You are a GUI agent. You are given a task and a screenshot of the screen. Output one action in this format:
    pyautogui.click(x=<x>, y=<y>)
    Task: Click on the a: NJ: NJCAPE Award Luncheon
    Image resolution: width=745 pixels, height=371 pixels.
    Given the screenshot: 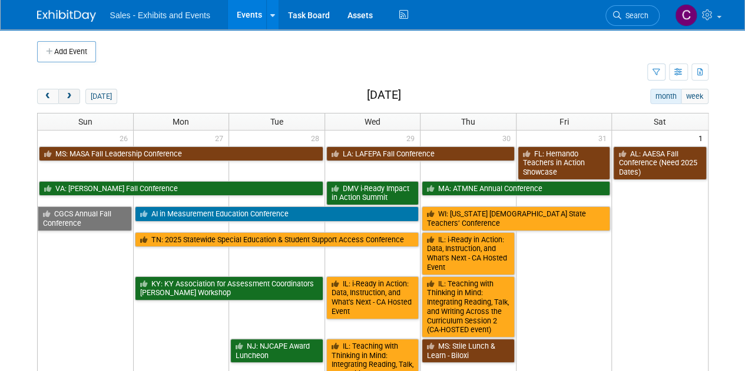 What is the action you would take?
    pyautogui.click(x=277, y=351)
    